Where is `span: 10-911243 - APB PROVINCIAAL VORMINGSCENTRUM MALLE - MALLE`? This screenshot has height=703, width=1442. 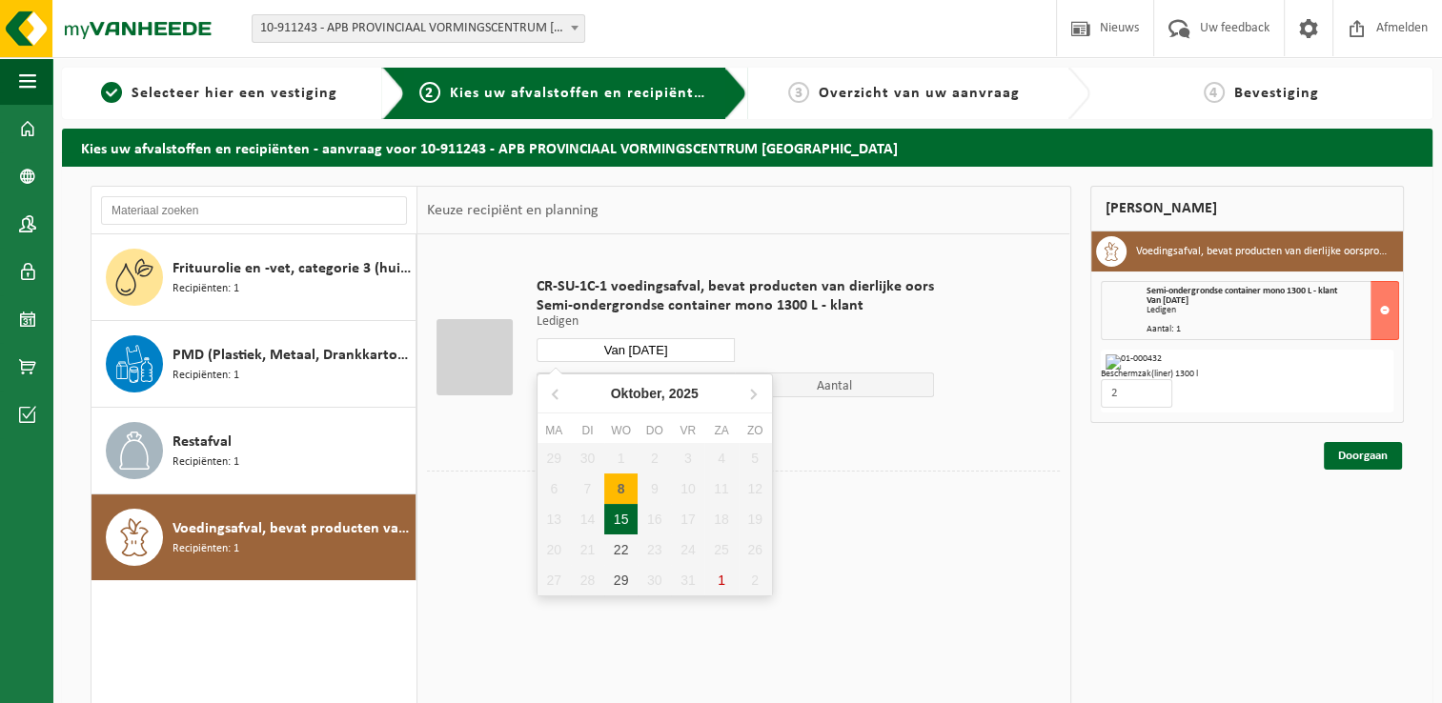 span: 10-911243 - APB PROVINCIAAL VORMINGSCENTRUM MALLE - MALLE is located at coordinates (418, 29).